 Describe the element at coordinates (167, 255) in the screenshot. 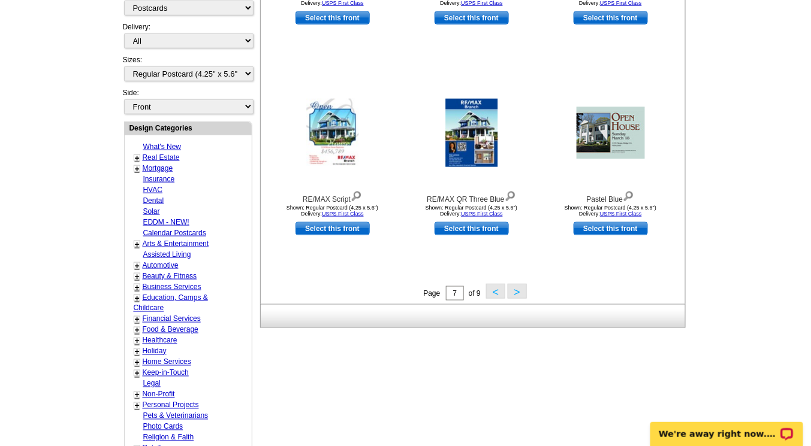

I see `a: Assisted Living` at that location.